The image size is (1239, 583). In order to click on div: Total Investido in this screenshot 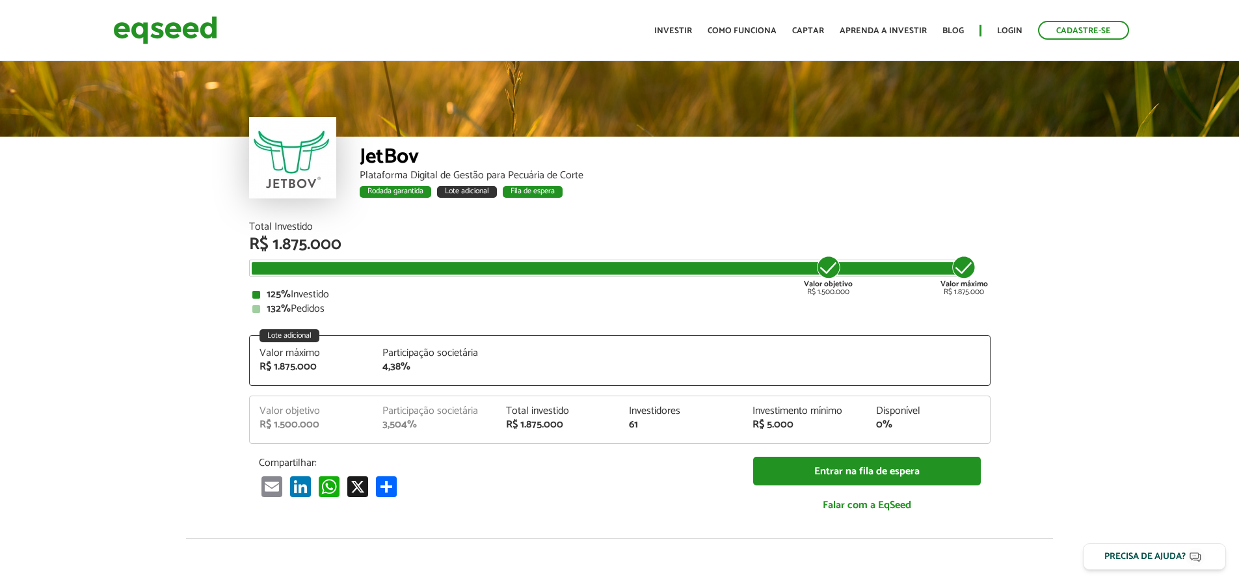, I will do `click(620, 227)`.